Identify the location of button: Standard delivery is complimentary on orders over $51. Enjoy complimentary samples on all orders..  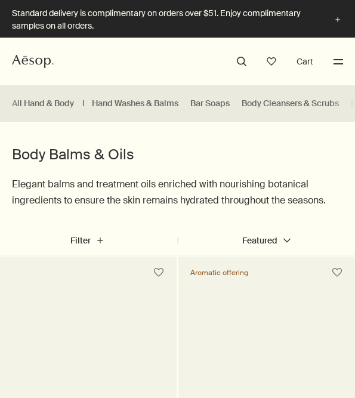
(177, 20).